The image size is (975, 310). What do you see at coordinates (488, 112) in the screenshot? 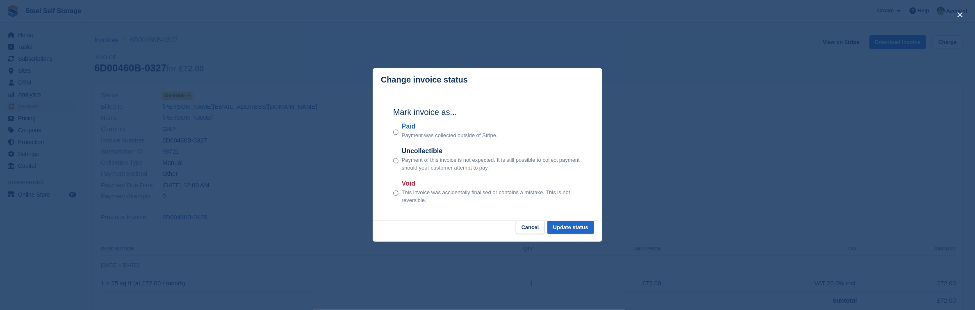
I see `h2: Mark invoice as...` at bounding box center [488, 112].